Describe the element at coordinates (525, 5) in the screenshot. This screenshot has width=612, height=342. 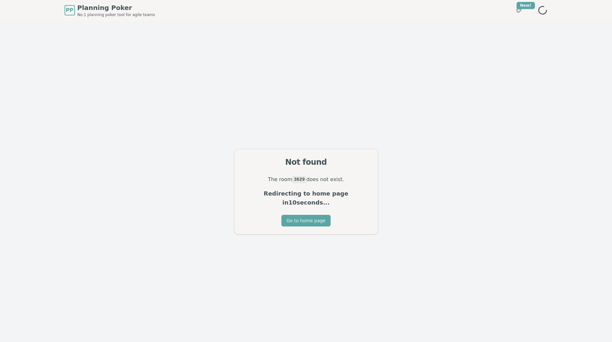
I see `div: New!` at that location.